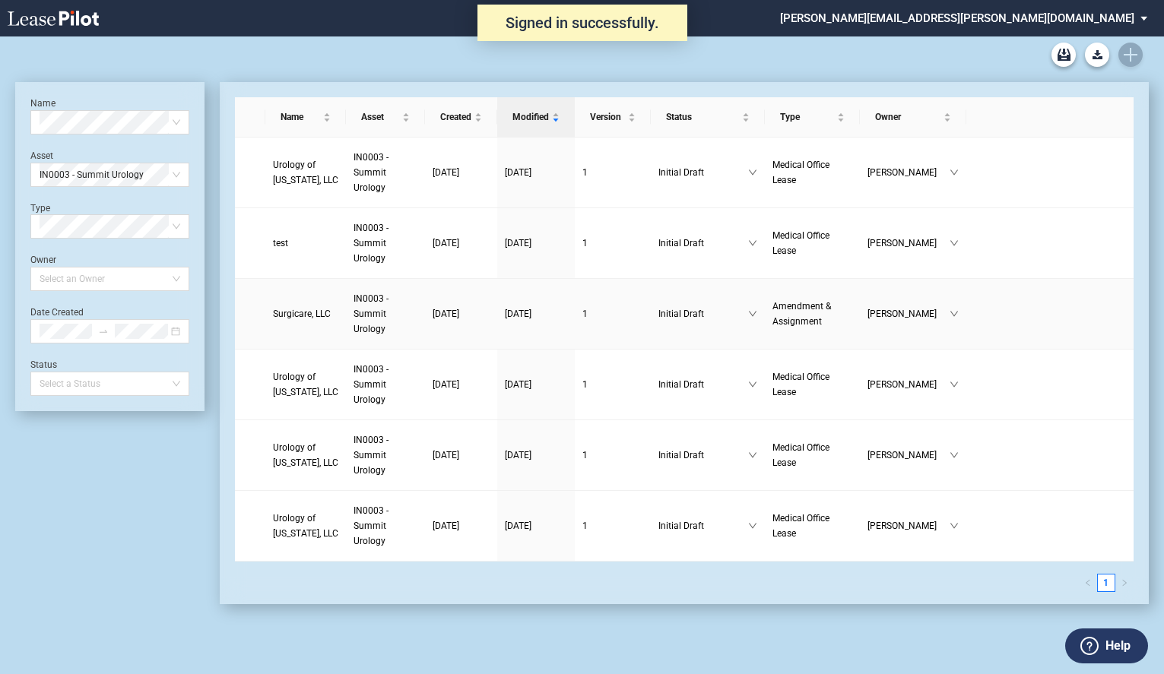 Image resolution: width=1164 pixels, height=674 pixels. I want to click on label: Status, so click(43, 365).